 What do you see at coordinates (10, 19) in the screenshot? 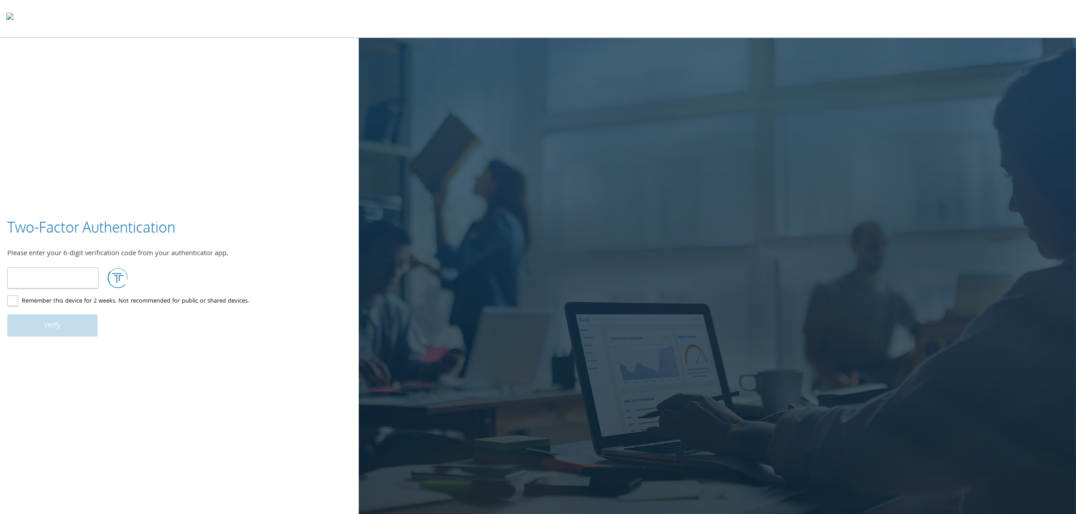
I see `img: todyl-logo-dark.svg` at bounding box center [10, 19].